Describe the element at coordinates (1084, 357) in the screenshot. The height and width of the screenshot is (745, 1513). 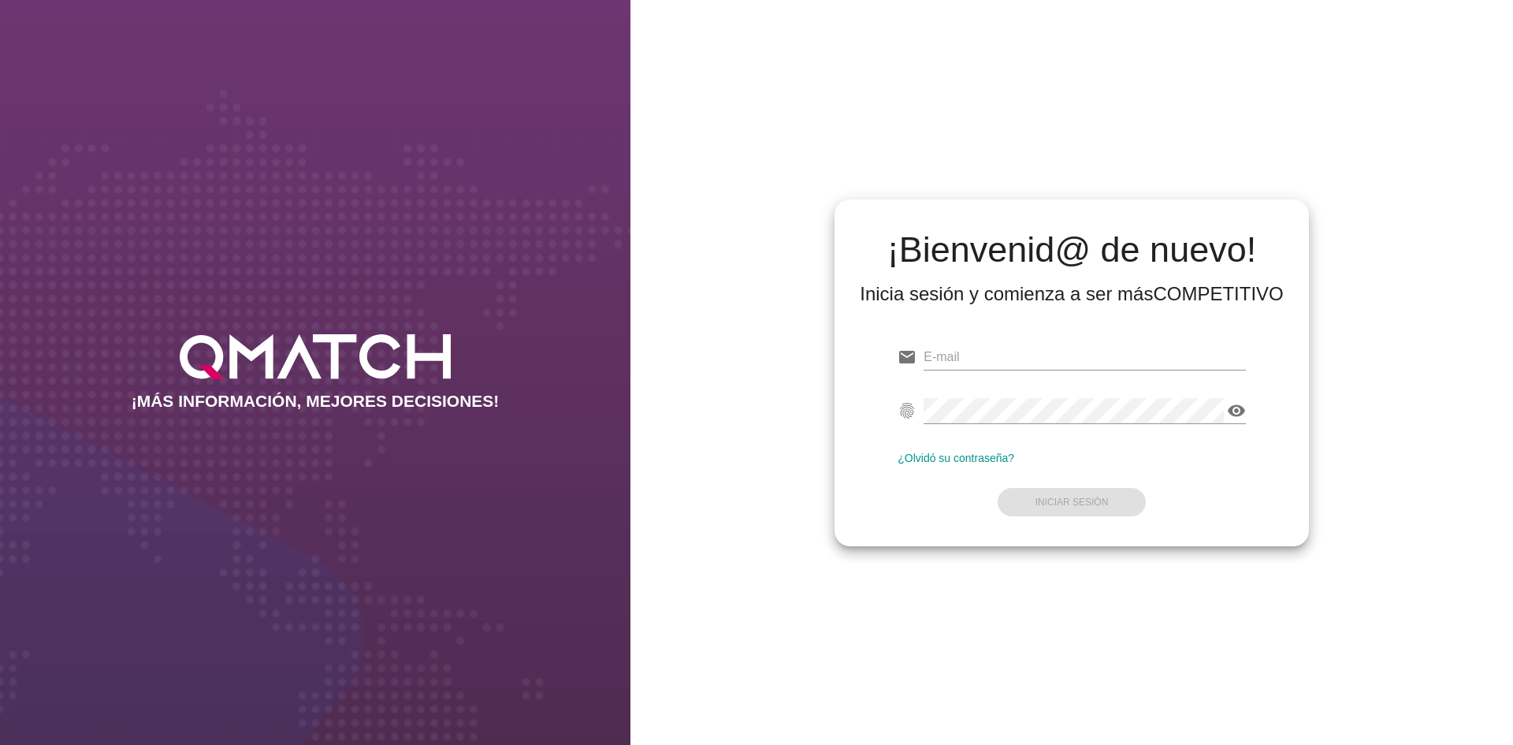
I see `input: E-mail` at that location.